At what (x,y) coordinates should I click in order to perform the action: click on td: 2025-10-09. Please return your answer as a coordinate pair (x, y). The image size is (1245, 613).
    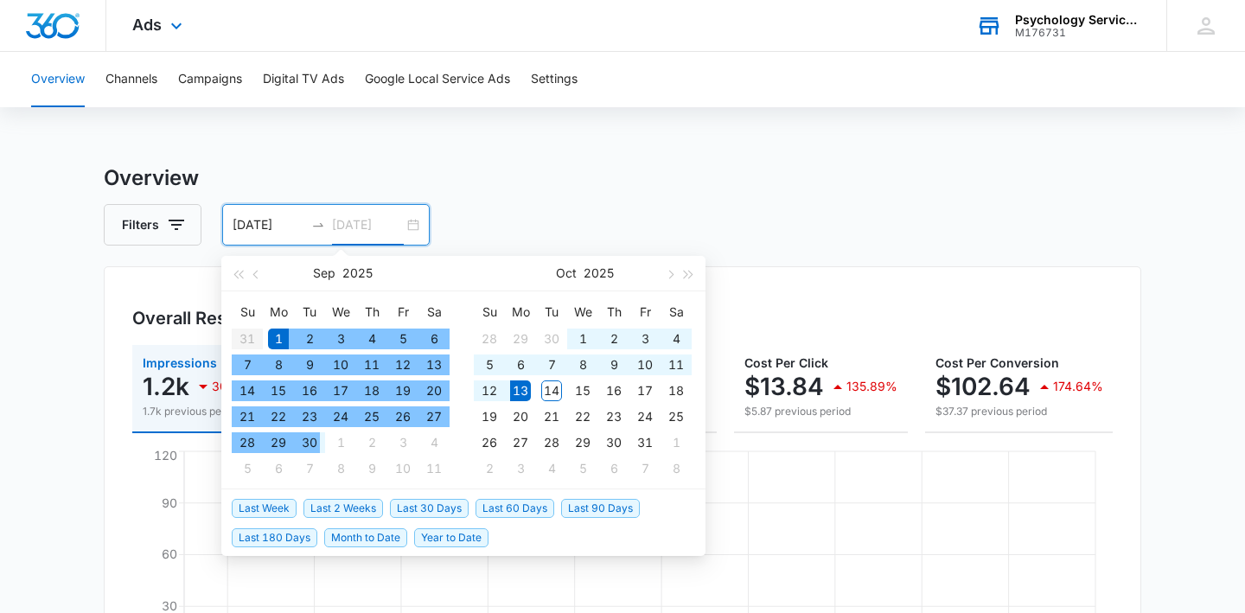
    Looking at the image, I should click on (614, 365).